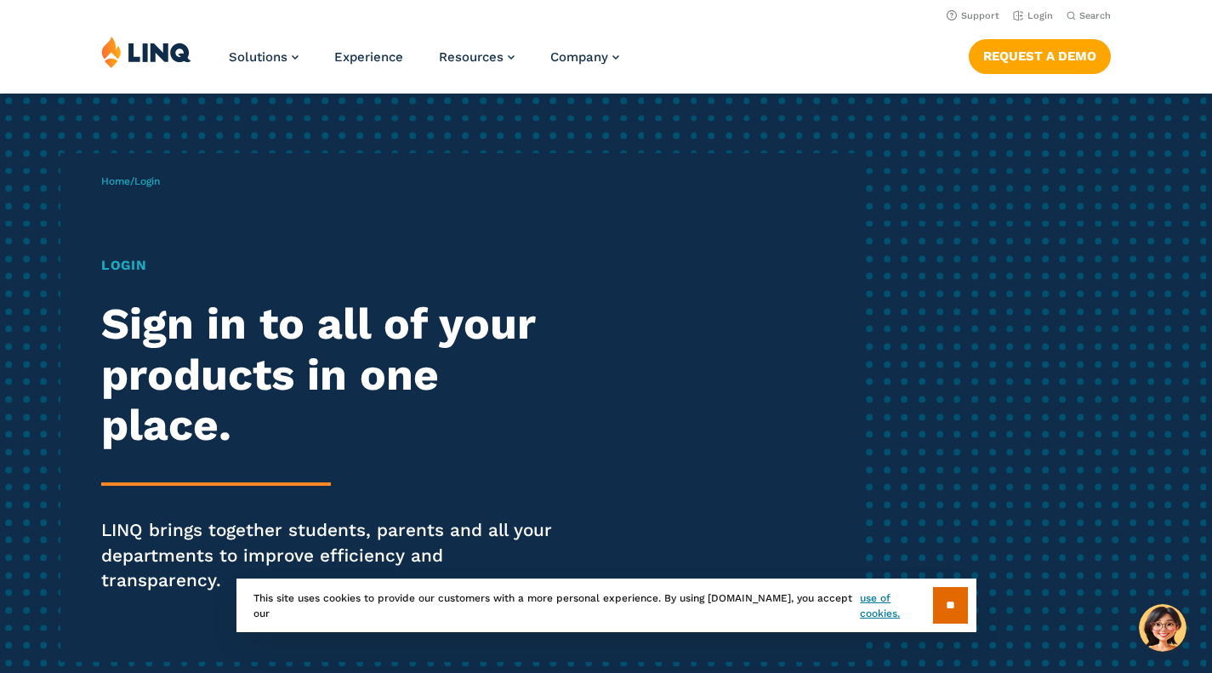 The width and height of the screenshot is (1212, 673). I want to click on a: Request a Demo, so click(1039, 56).